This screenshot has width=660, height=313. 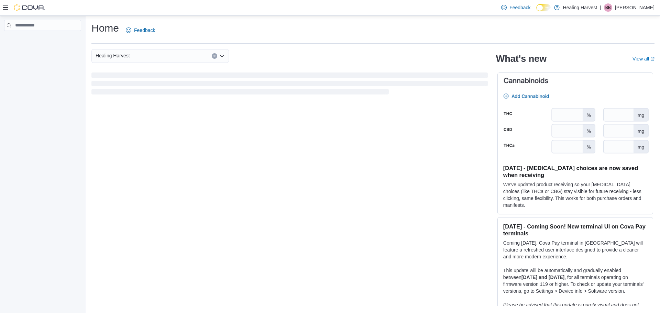 I want to click on div: Brittany Brown, so click(x=608, y=8).